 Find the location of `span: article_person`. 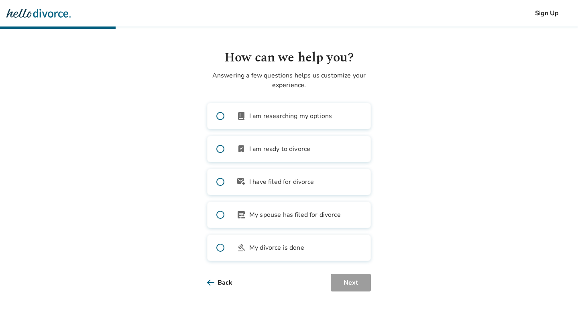

span: article_person is located at coordinates (241, 215).